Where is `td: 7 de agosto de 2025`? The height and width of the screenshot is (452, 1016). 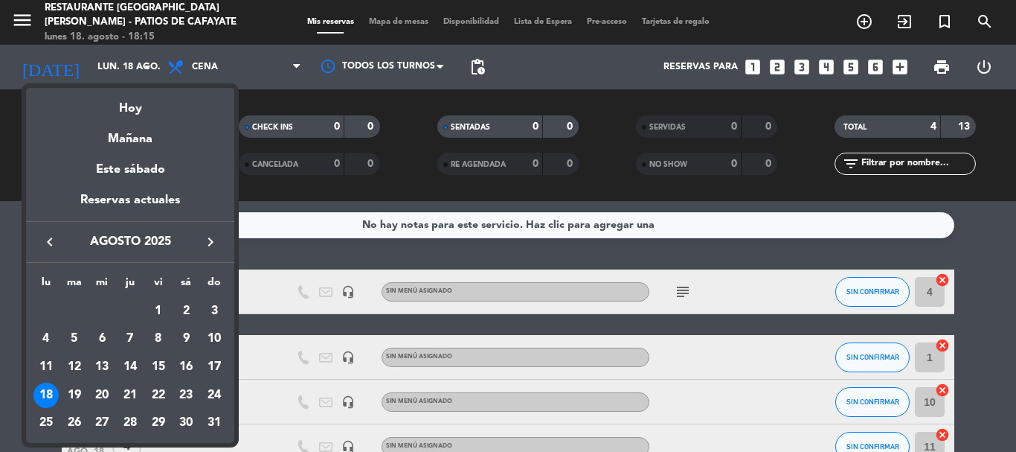 td: 7 de agosto de 2025 is located at coordinates (130, 339).